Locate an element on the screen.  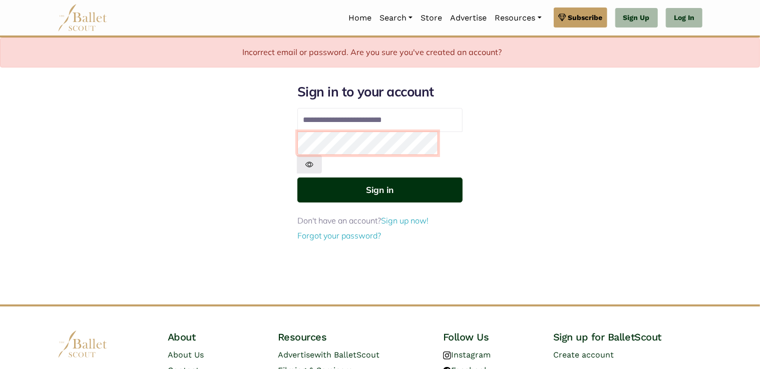
h4: About is located at coordinates (215, 337).